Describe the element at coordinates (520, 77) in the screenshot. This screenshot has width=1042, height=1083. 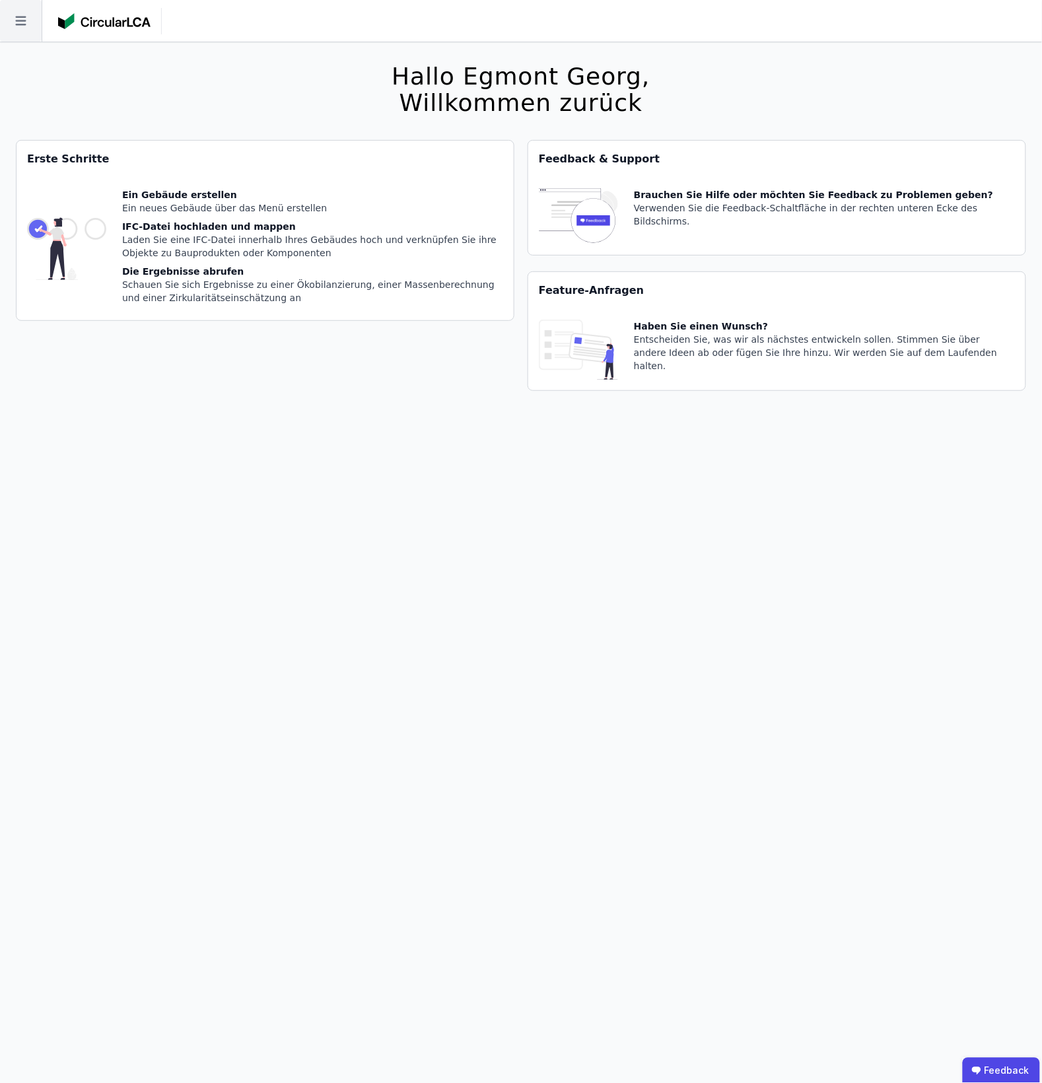
I see `div: Hallo Egmont Georg,` at that location.